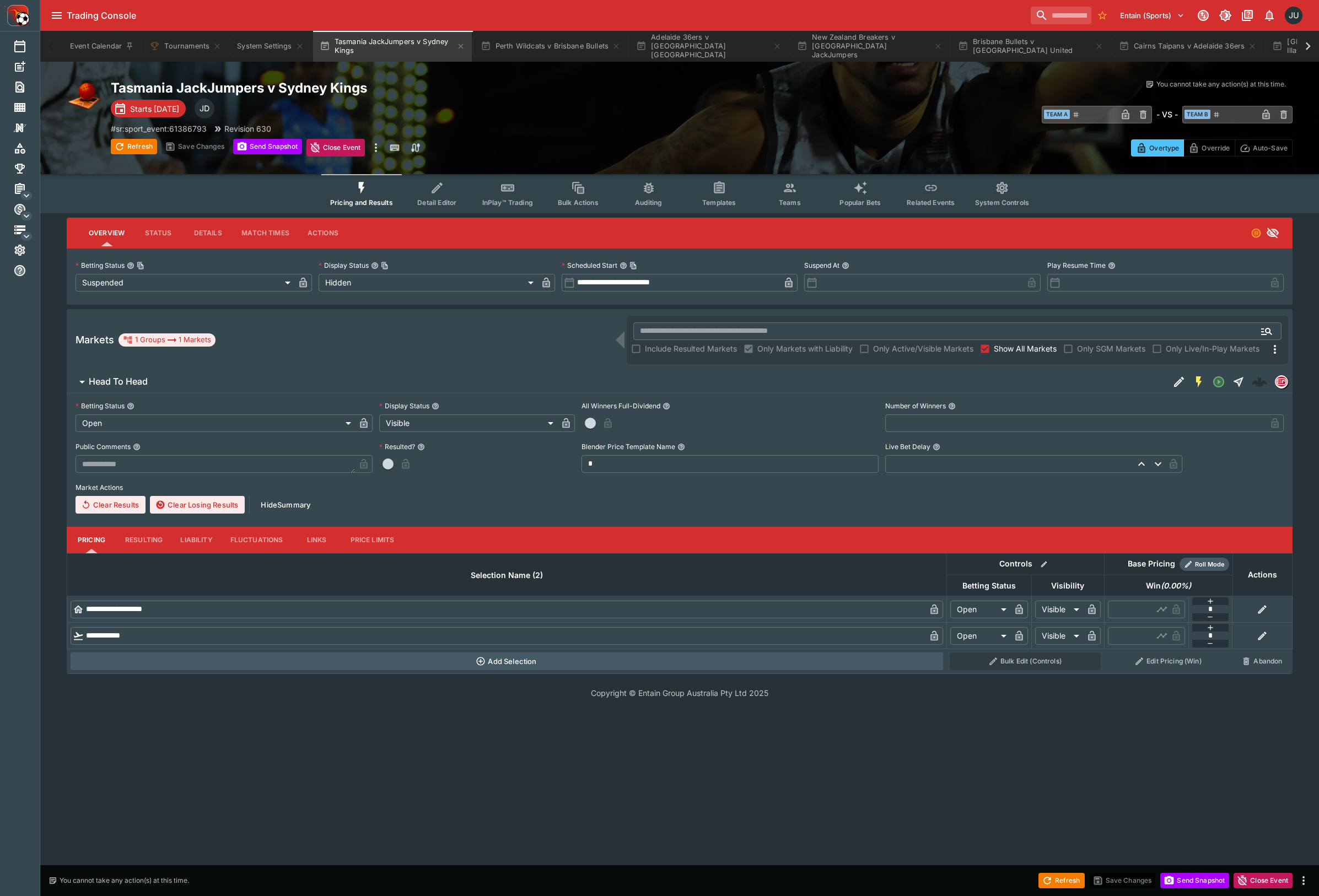 This screenshot has height=896, width=1319. What do you see at coordinates (618, 382) in the screenshot?
I see `button: Head To Head` at bounding box center [618, 382].